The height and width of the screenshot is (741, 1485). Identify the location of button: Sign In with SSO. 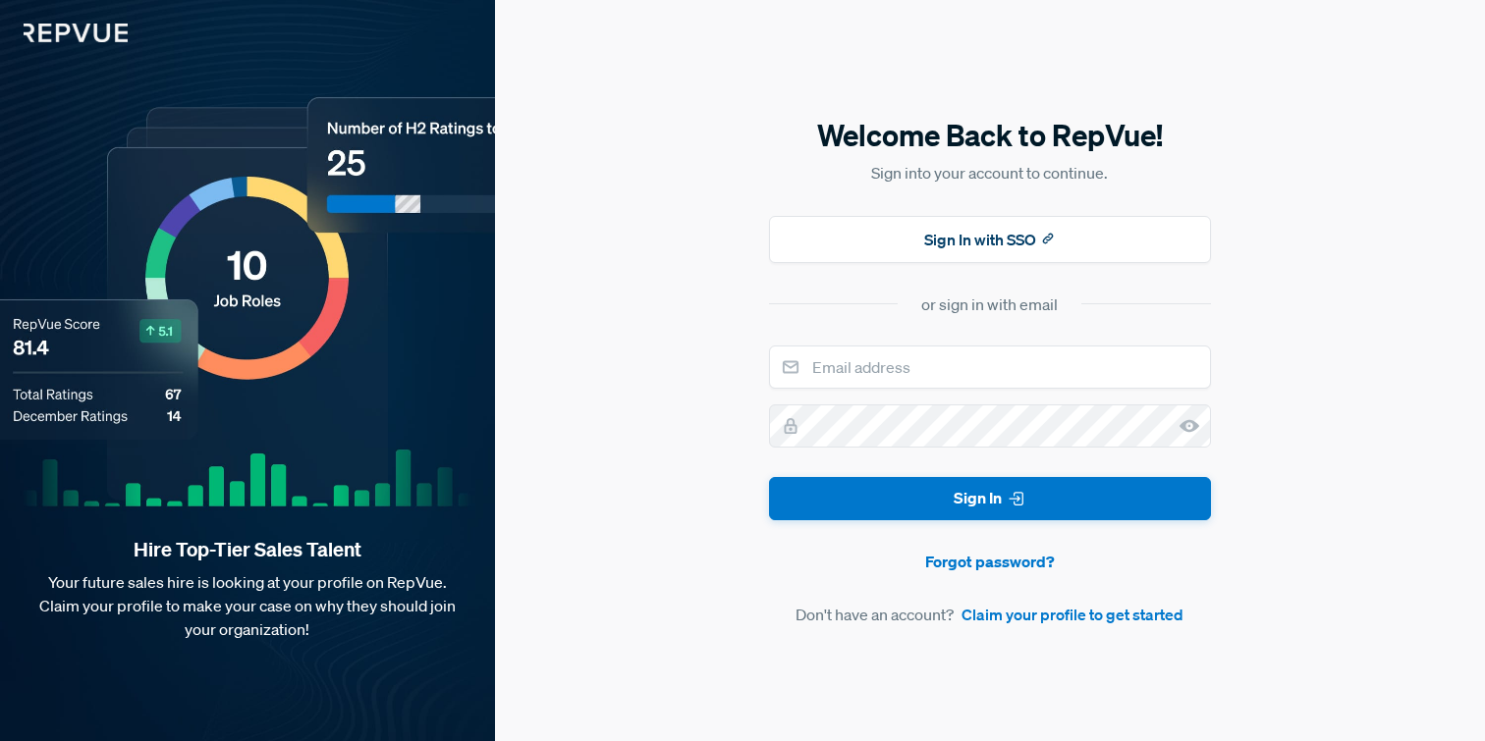
(990, 240).